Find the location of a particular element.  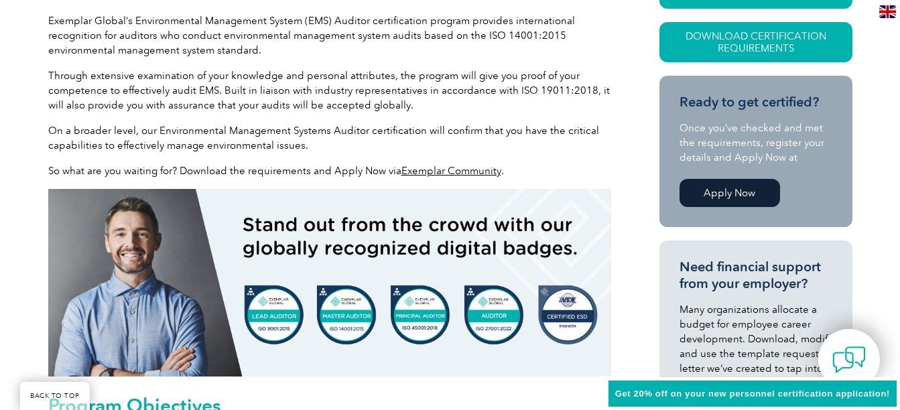

a: BACK TO TOP is located at coordinates (55, 396).